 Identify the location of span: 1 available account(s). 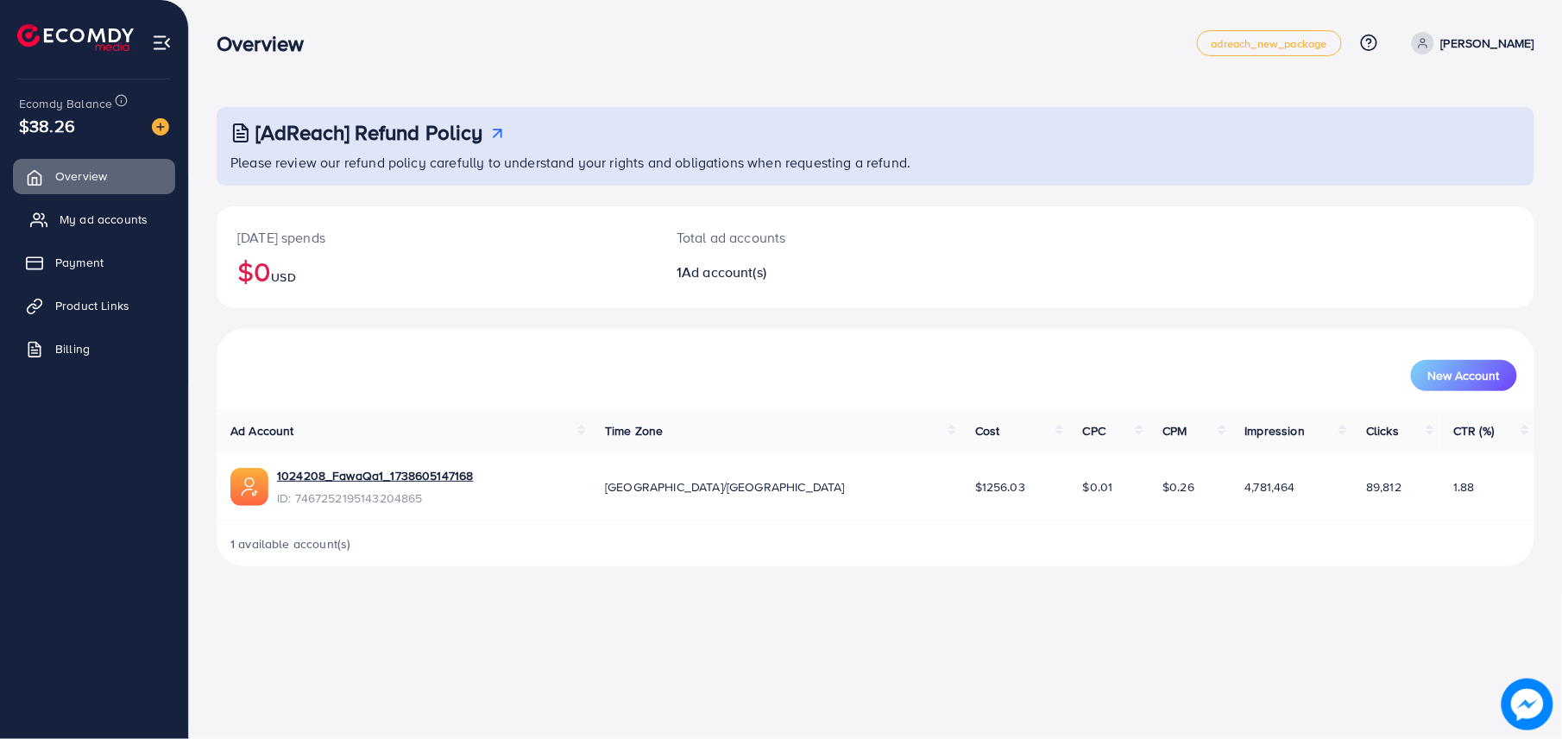
(291, 544).